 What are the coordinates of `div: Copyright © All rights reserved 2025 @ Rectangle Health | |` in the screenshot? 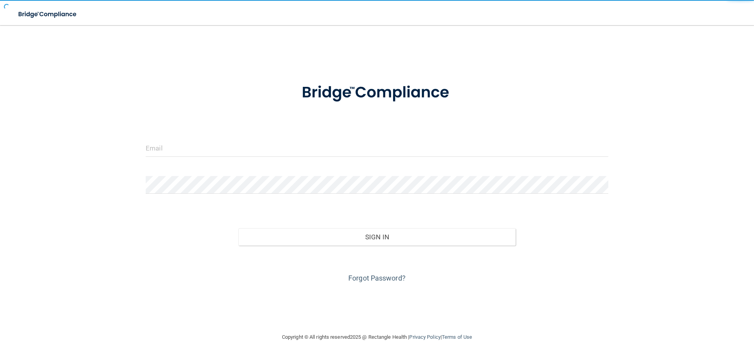 It's located at (377, 337).